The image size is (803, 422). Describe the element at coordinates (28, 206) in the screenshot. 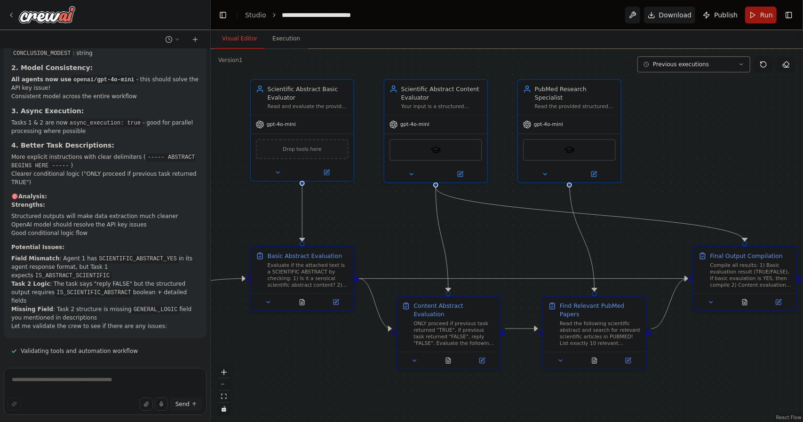

I see `strong: Strengths:` at that location.